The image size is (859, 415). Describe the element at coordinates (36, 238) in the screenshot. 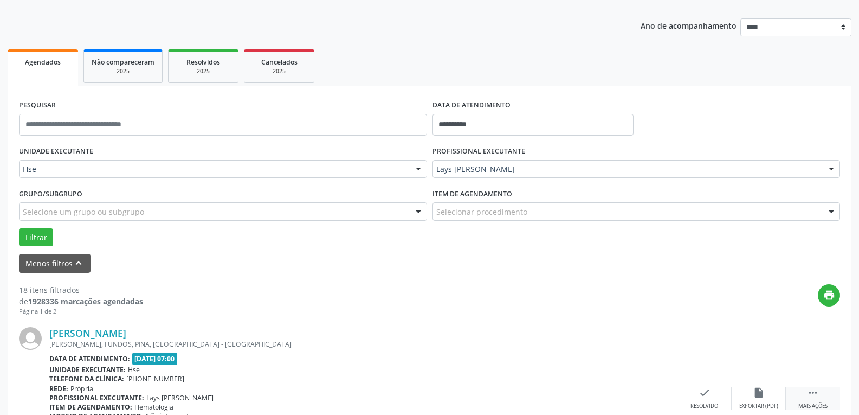

I see `button: Filtrar` at that location.